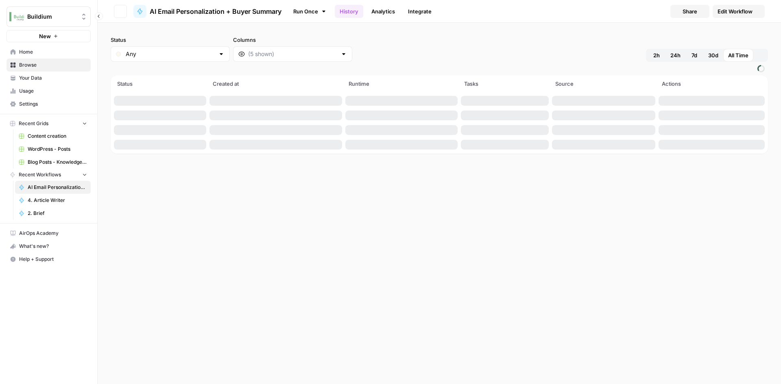 This screenshot has height=384, width=781. Describe the element at coordinates (57, 214) in the screenshot. I see `span: 2. Brief` at that location.